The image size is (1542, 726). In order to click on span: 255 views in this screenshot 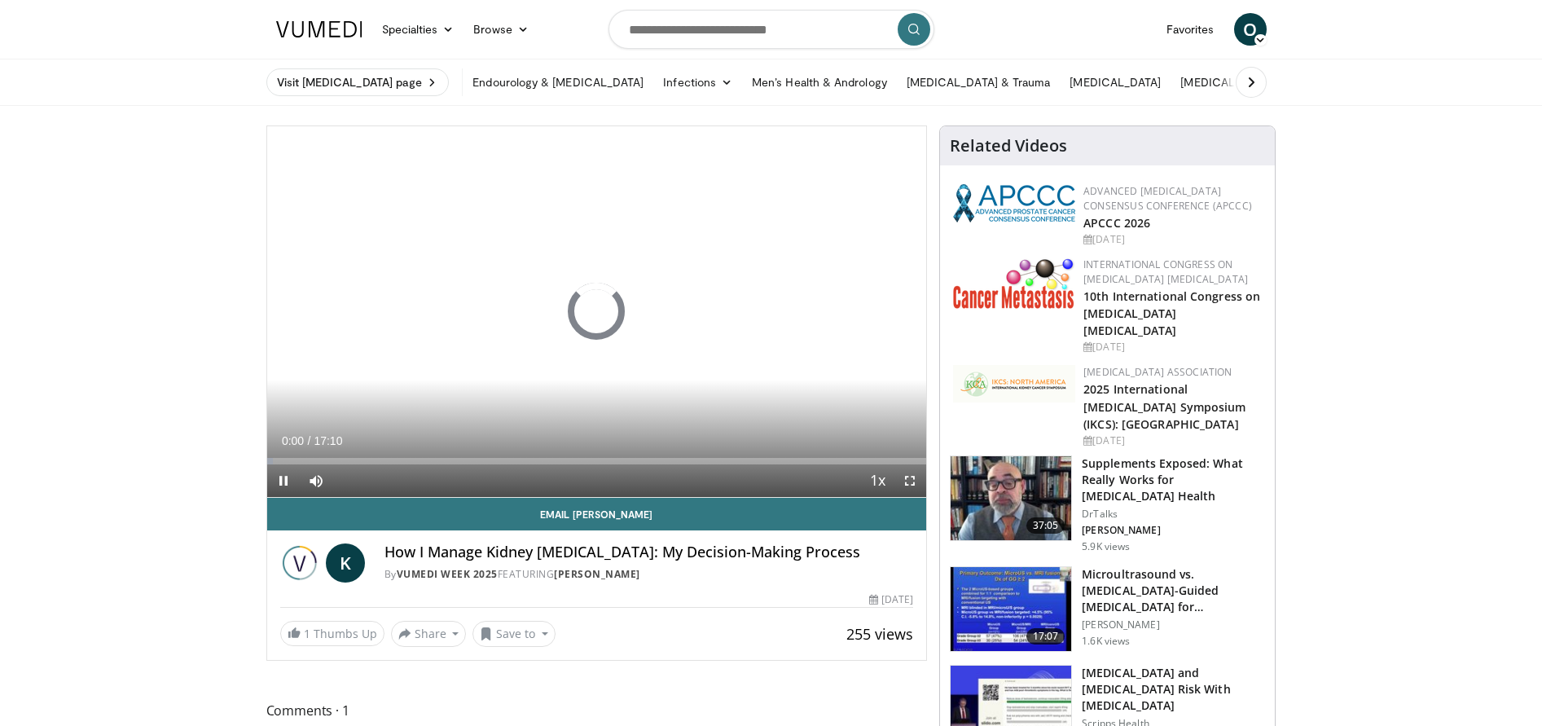, I will do `click(880, 634)`.